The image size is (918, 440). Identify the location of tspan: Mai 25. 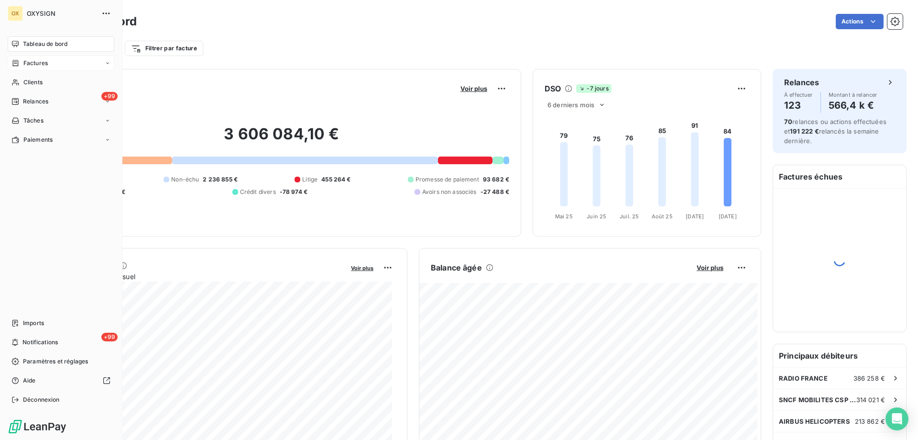
(564, 216).